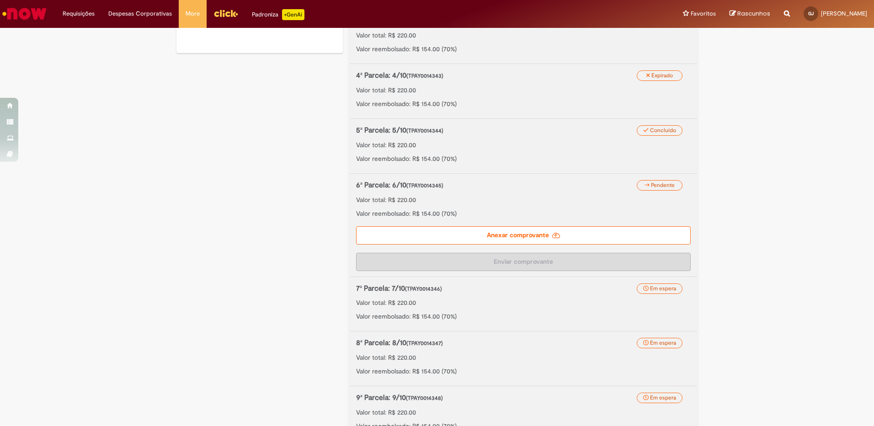 The image size is (874, 426). I want to click on span: (TPAY0014345), so click(425, 186).